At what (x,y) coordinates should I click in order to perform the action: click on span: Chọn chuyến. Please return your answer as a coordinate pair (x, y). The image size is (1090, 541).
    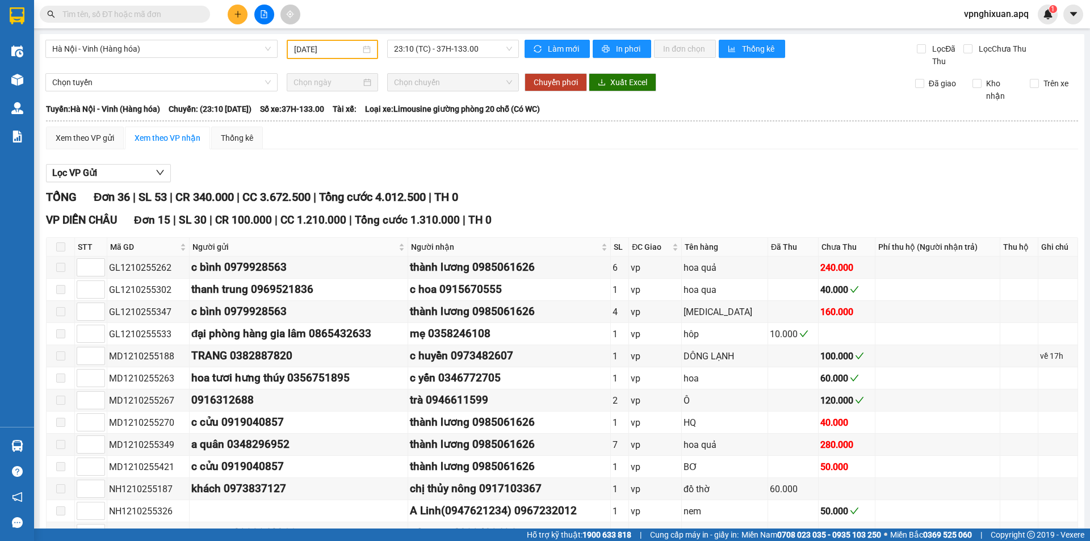
    Looking at the image, I should click on (453, 82).